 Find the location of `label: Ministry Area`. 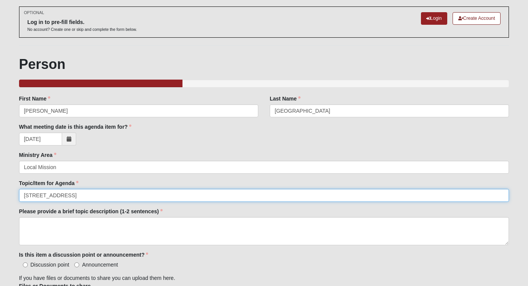

label: Ministry Area is located at coordinates (38, 155).